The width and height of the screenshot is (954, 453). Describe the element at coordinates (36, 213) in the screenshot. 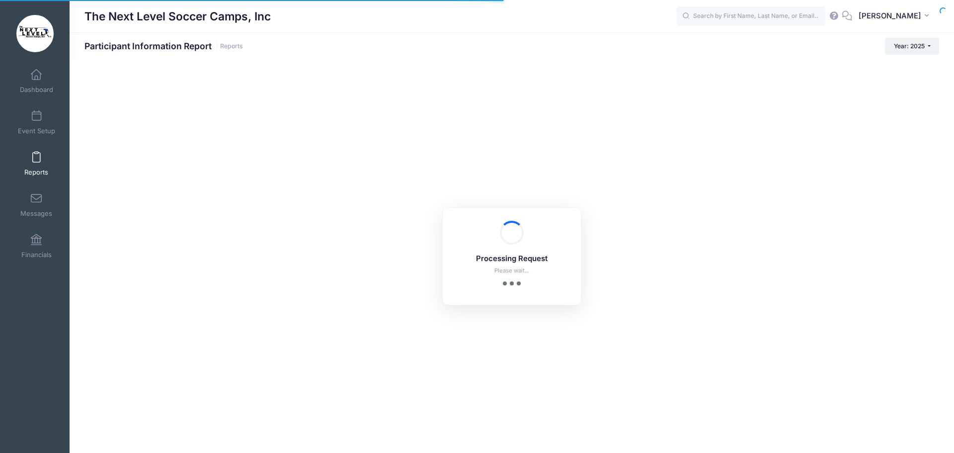

I see `span: Messages` at that location.